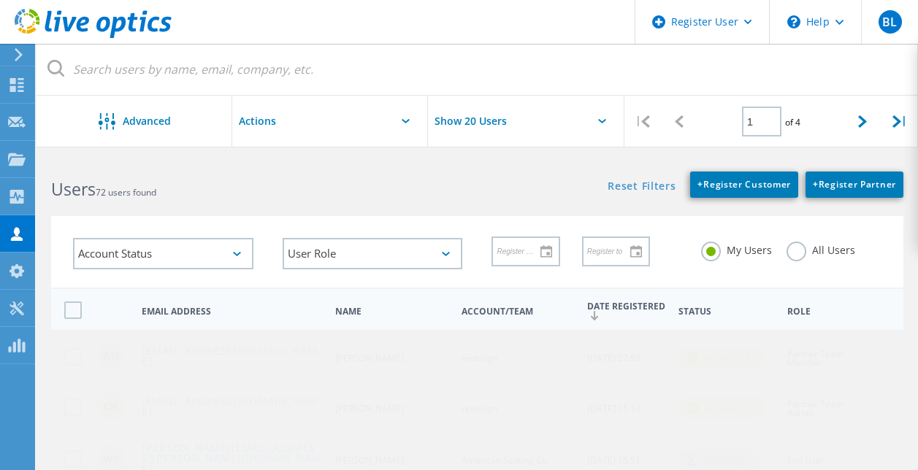 The image size is (918, 470). Describe the element at coordinates (792, 122) in the screenshot. I see `span: of 4` at that location.